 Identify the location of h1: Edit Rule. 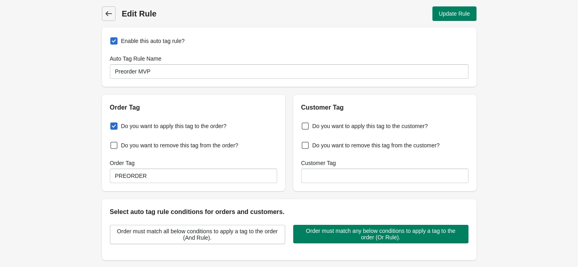
(205, 14).